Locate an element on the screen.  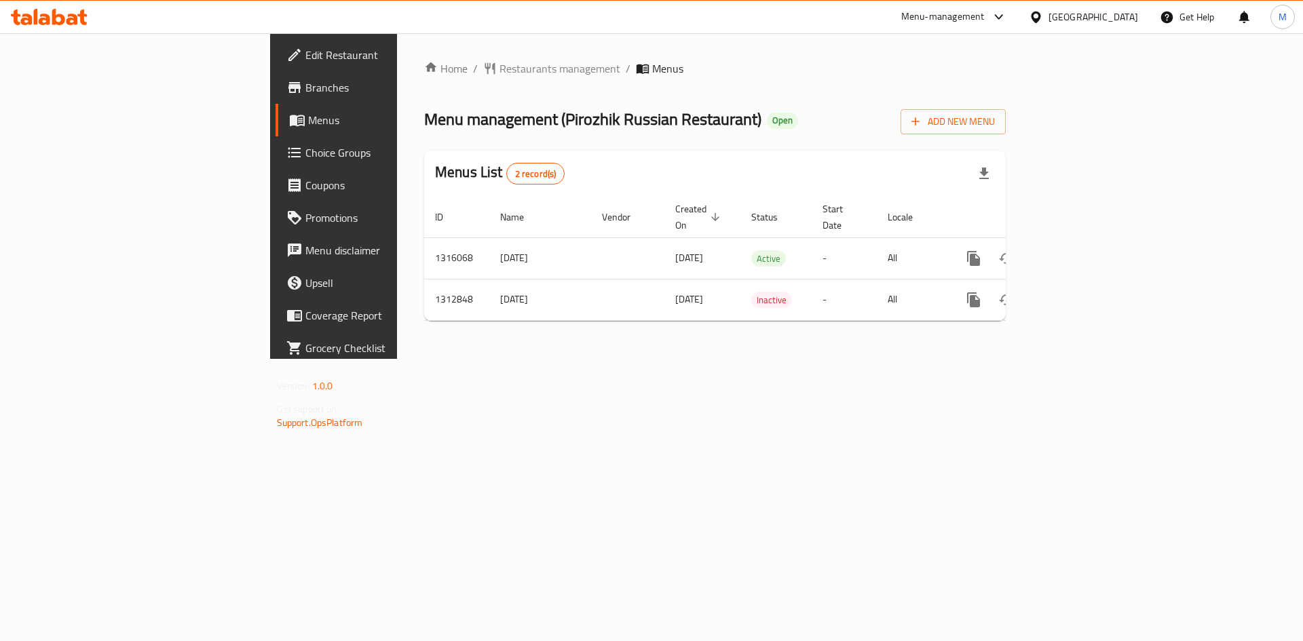
a: Menu disclaimer is located at coordinates (381, 250).